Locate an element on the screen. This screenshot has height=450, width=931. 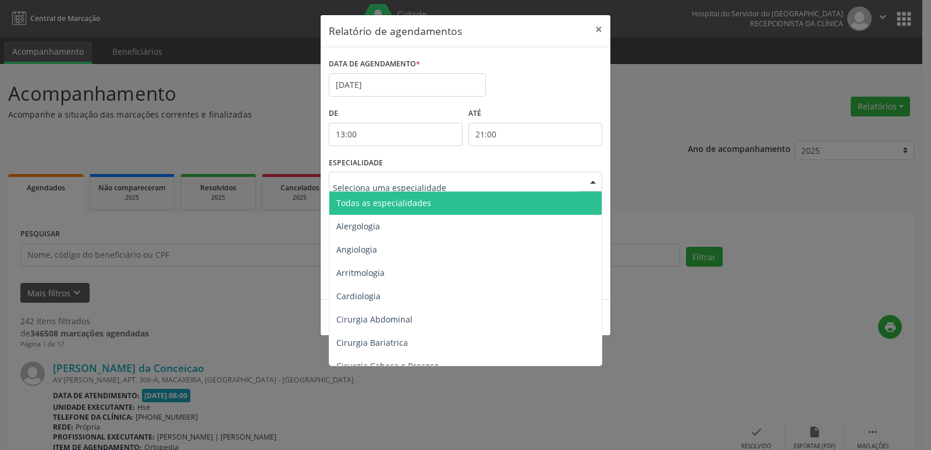
input: Selecione o horário final is located at coordinates (535, 134).